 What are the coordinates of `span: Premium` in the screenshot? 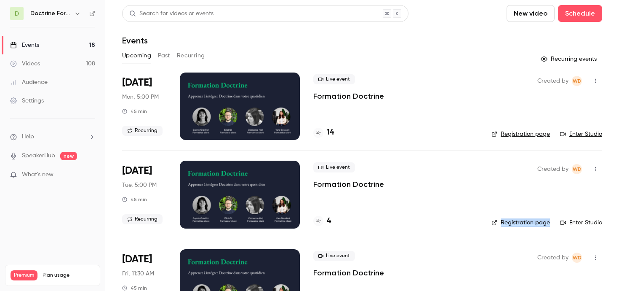 It's located at (24, 275).